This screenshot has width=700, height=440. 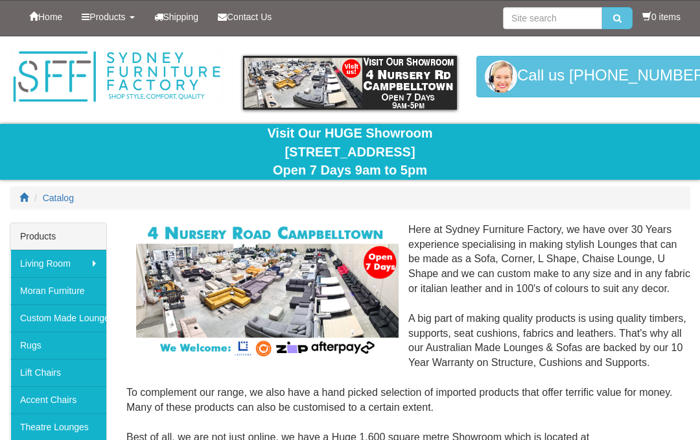 What do you see at coordinates (267, 290) in the screenshot?
I see `img: Corner Modular Lounges` at bounding box center [267, 290].